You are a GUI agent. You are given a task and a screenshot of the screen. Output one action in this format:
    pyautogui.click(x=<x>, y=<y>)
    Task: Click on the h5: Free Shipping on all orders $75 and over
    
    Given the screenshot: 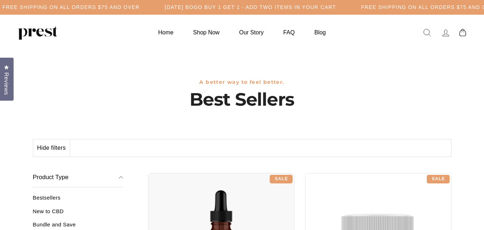 What is the action you would take?
    pyautogui.click(x=71, y=7)
    